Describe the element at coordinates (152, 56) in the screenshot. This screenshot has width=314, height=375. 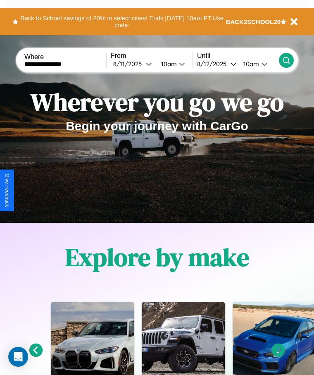
I see `label: From` at that location.